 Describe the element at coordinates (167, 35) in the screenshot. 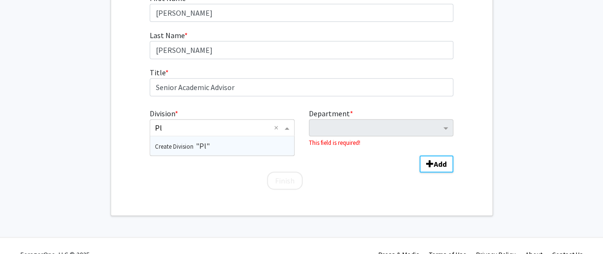

I see `span: Last Name` at that location.